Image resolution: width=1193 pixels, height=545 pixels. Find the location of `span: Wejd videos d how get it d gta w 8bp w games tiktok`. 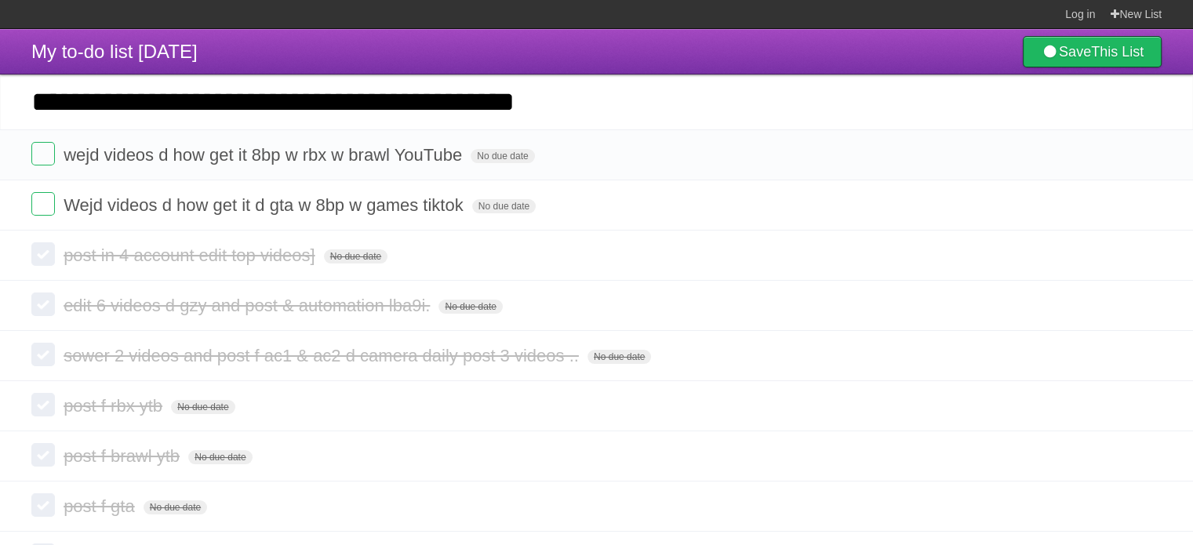

span: Wejd videos d how get it d gta w 8bp w games tiktok is located at coordinates (265, 205).